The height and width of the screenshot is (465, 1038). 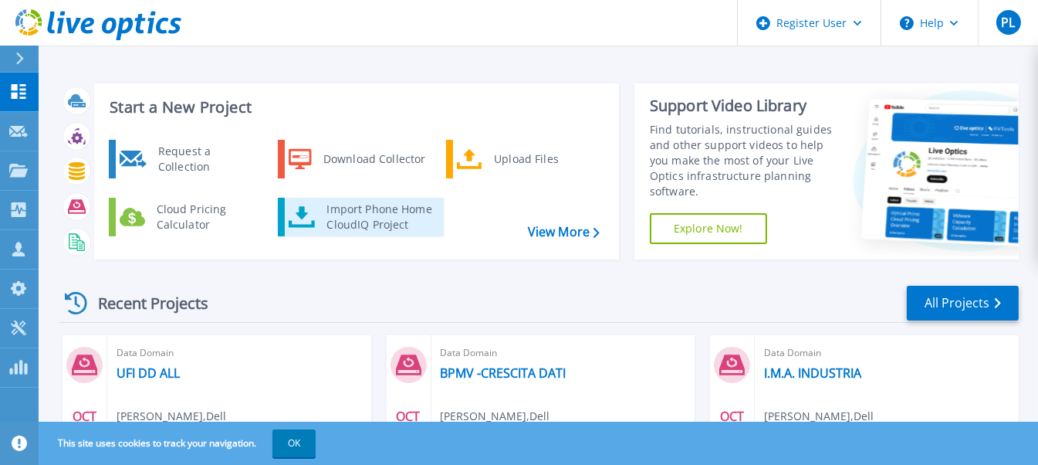 I want to click on a: Explore Now!, so click(x=708, y=228).